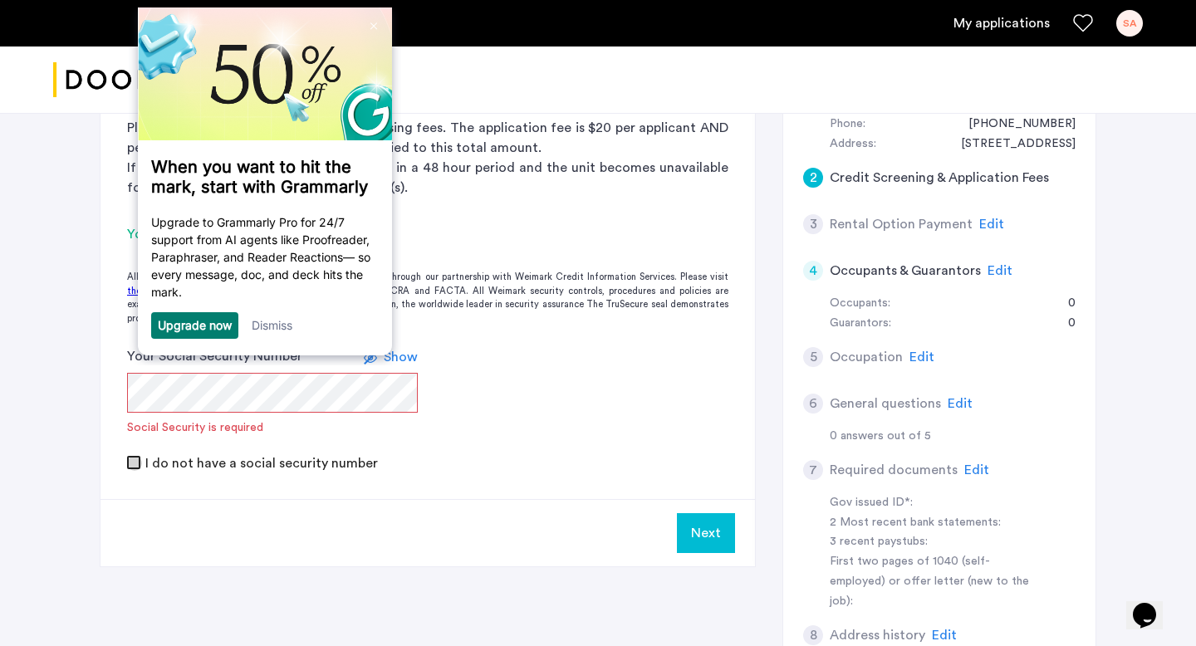 This screenshot has height=646, width=1196. What do you see at coordinates (428, 234) in the screenshot?
I see `div: You Agreed with this.` at bounding box center [428, 234].